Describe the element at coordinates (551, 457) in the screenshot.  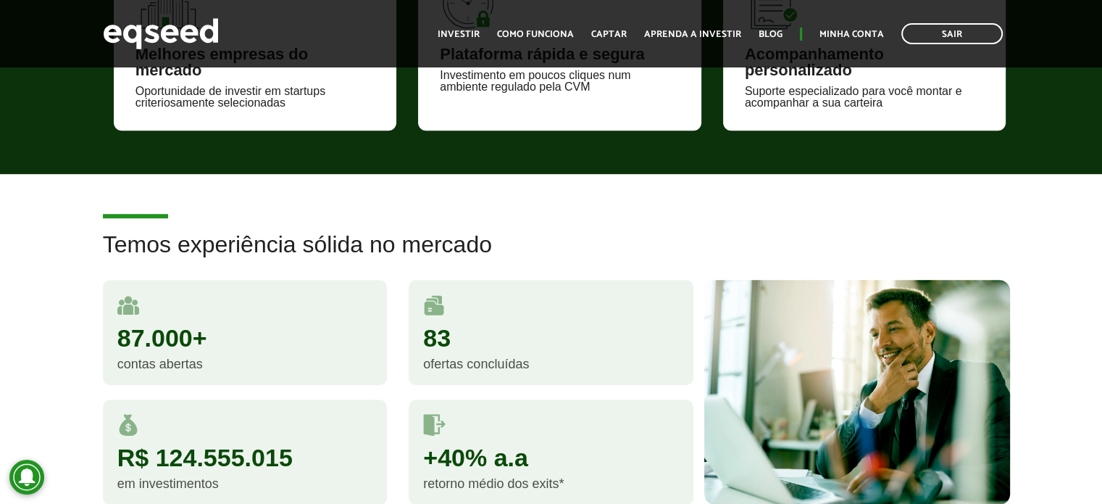
I see `div: +40% a.a` at that location.